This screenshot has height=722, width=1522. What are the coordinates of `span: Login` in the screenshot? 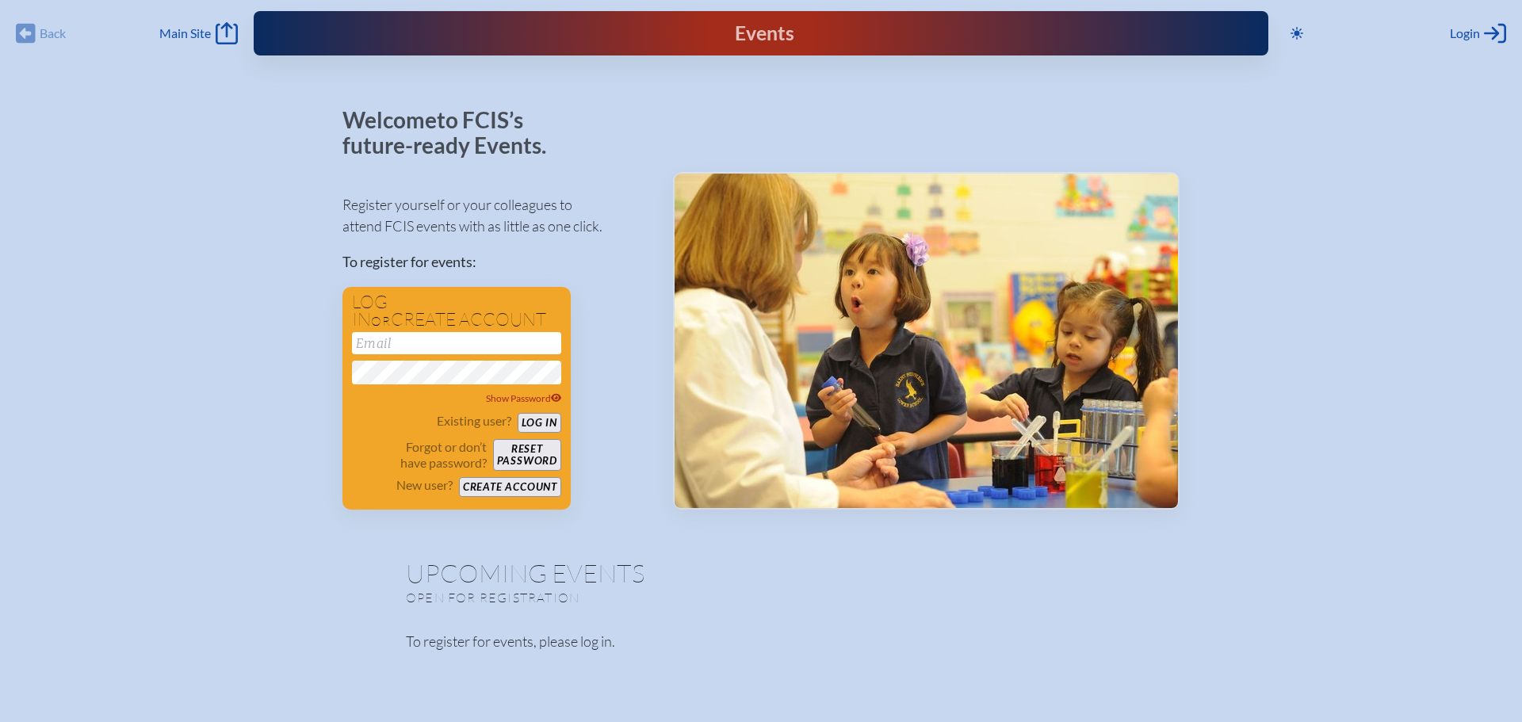 It's located at (1465, 33).